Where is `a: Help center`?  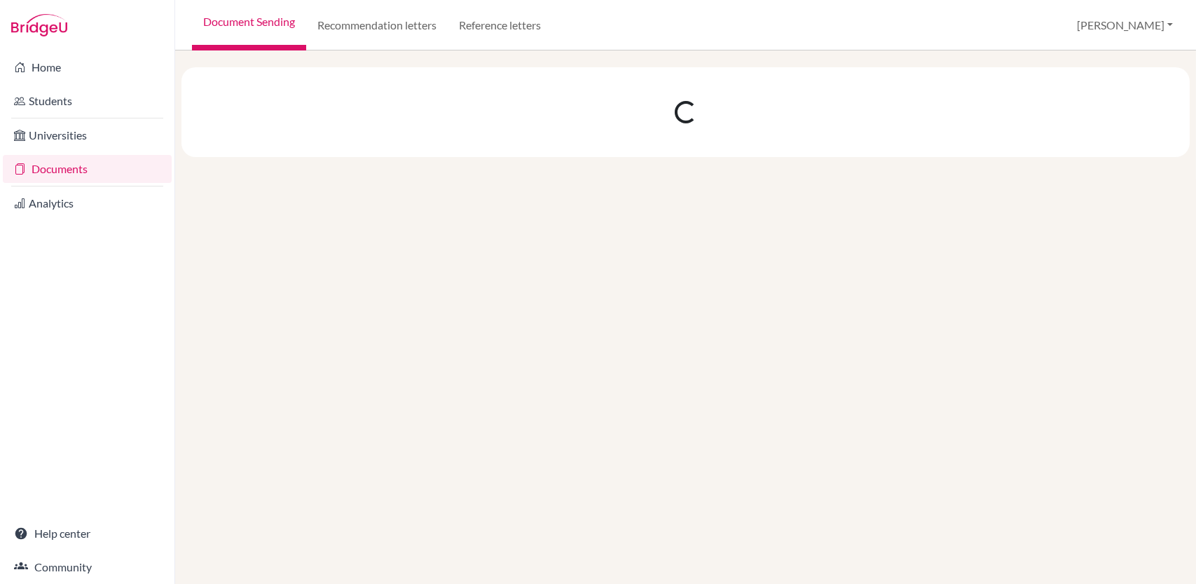
a: Help center is located at coordinates (87, 533).